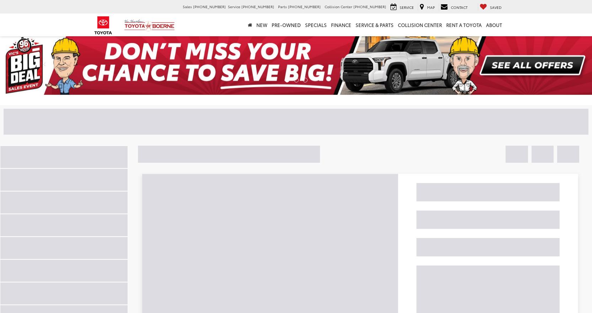 Image resolution: width=592 pixels, height=313 pixels. I want to click on span: Saved, so click(495, 7).